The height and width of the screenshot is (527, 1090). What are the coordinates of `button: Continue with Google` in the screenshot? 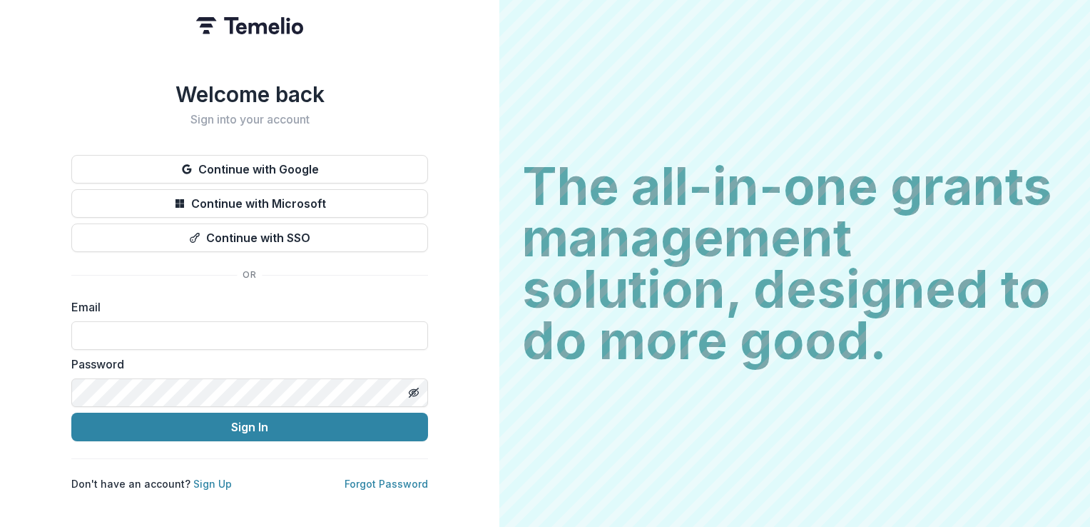 It's located at (250, 169).